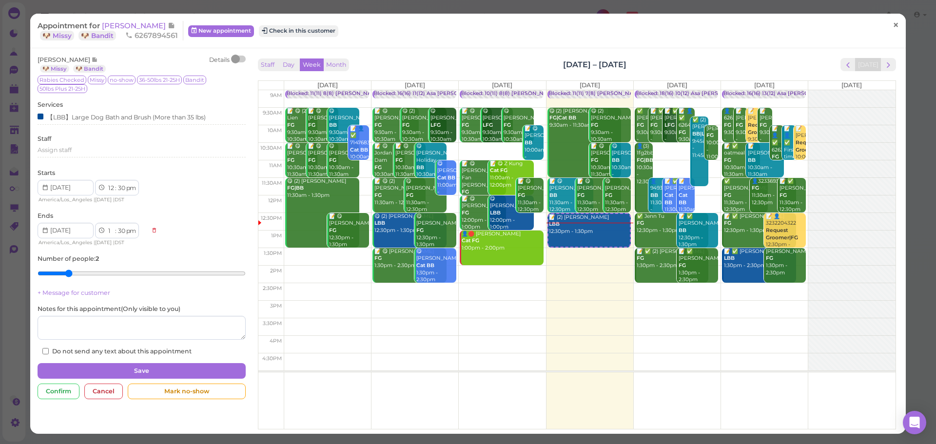 The image size is (936, 444). What do you see at coordinates (789, 225) in the screenshot?
I see `div: 📝 👤✅ First time puppy cut! Only do the following: bath, ear cleaning, nail trim, face trim, paw t...` at bounding box center [789, 225].